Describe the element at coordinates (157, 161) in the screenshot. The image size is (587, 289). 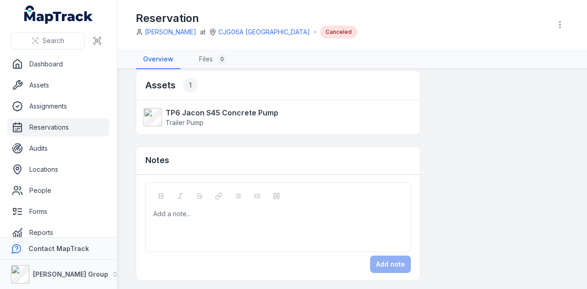
I see `h3: Notes` at that location.